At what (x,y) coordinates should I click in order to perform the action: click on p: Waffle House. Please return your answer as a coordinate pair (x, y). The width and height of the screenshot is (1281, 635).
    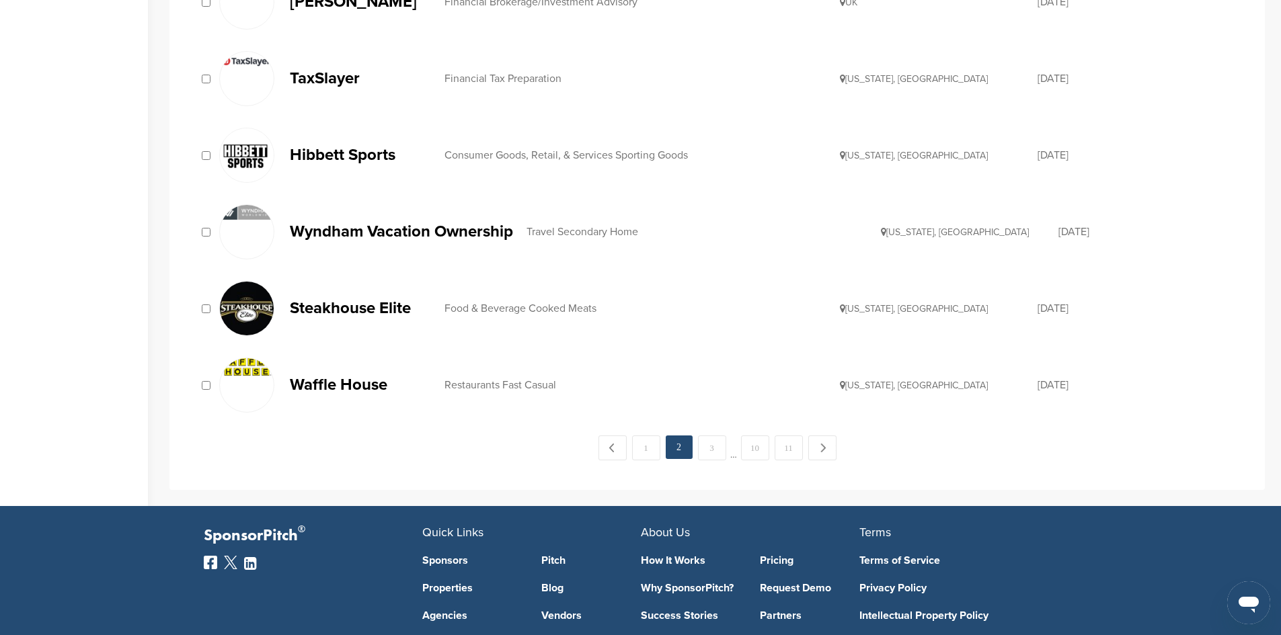
    Looking at the image, I should click on (360, 385).